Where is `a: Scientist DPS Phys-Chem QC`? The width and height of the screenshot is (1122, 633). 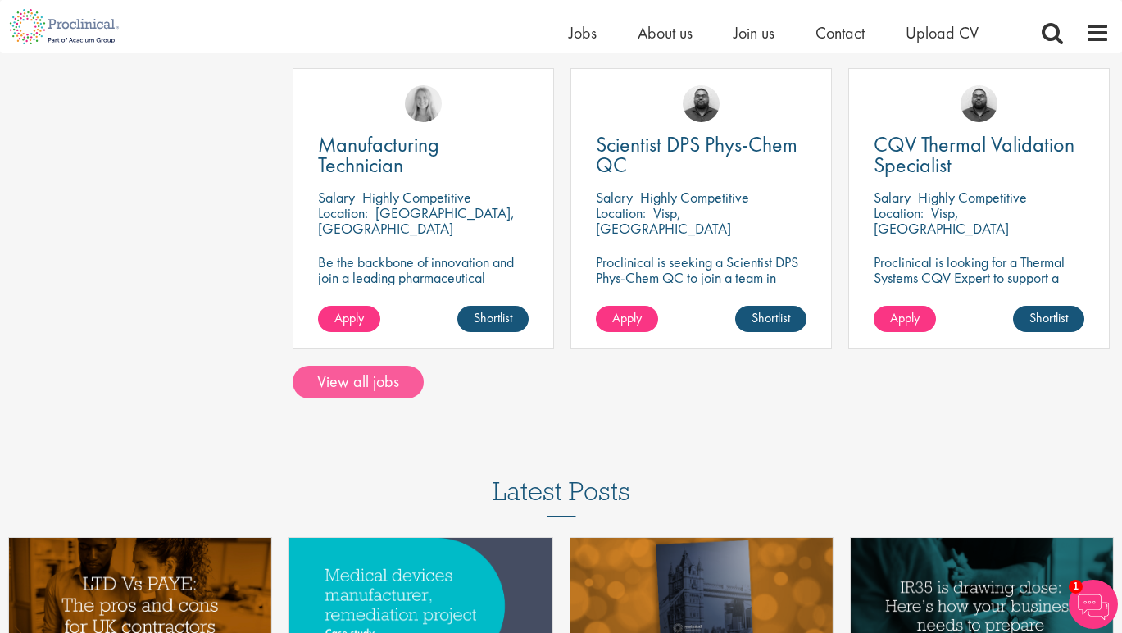 a: Scientist DPS Phys-Chem QC is located at coordinates (701, 155).